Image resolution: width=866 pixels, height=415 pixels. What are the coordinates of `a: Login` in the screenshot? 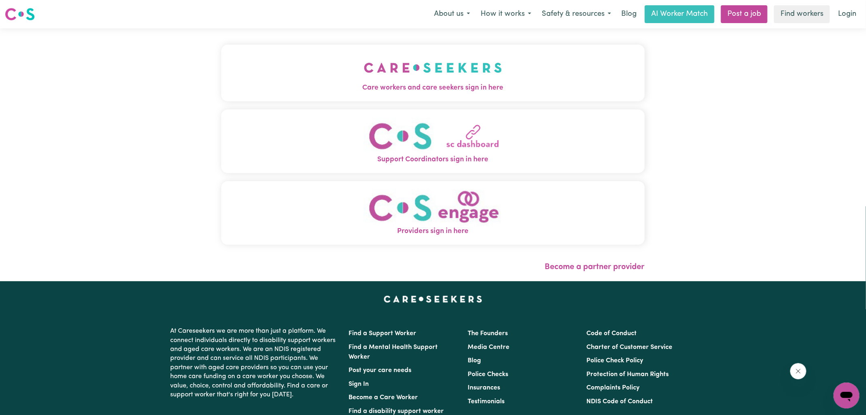 It's located at (847, 14).